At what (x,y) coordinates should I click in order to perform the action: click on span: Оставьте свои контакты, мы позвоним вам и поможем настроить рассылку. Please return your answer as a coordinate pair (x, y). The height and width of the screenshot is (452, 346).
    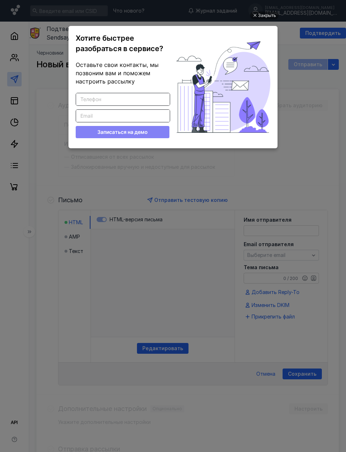
    Looking at the image, I should click on (117, 73).